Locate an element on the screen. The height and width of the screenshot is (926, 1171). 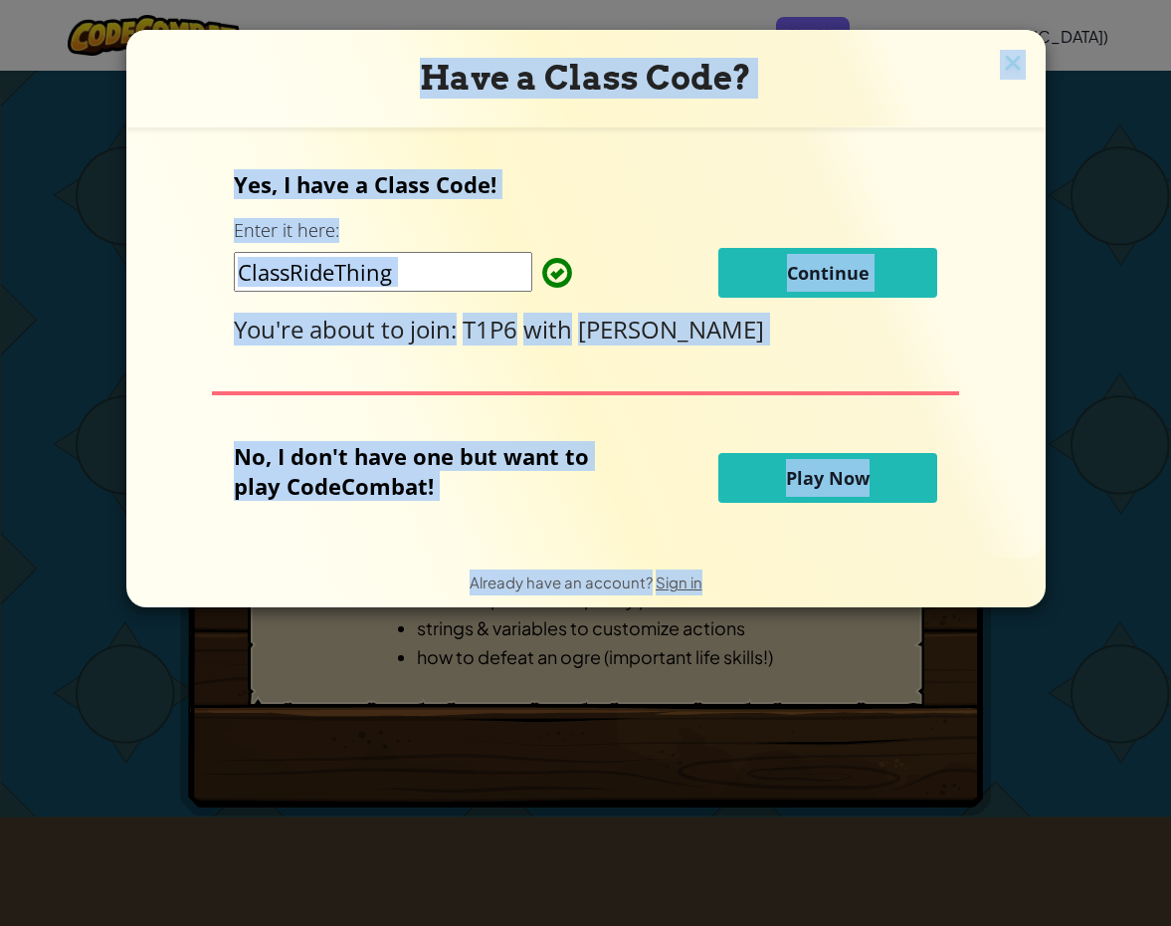
a: Sign in is located at coordinates (679, 581).